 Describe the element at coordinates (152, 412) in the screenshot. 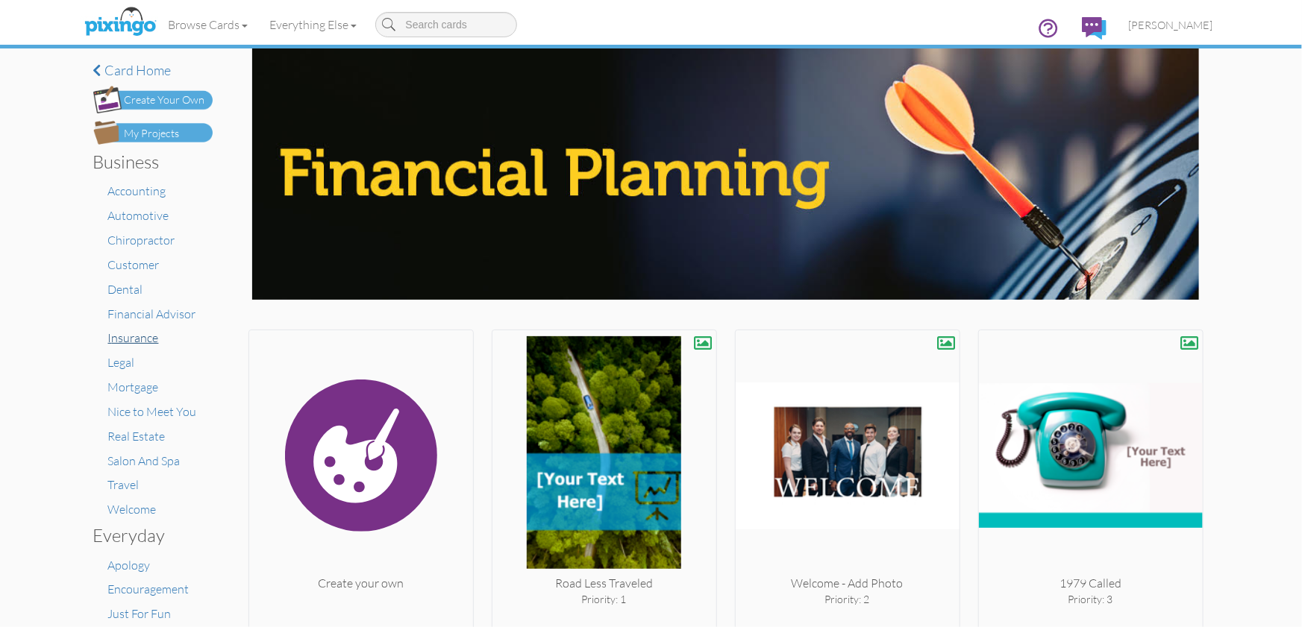

I see `span: Nice to Meet You` at that location.